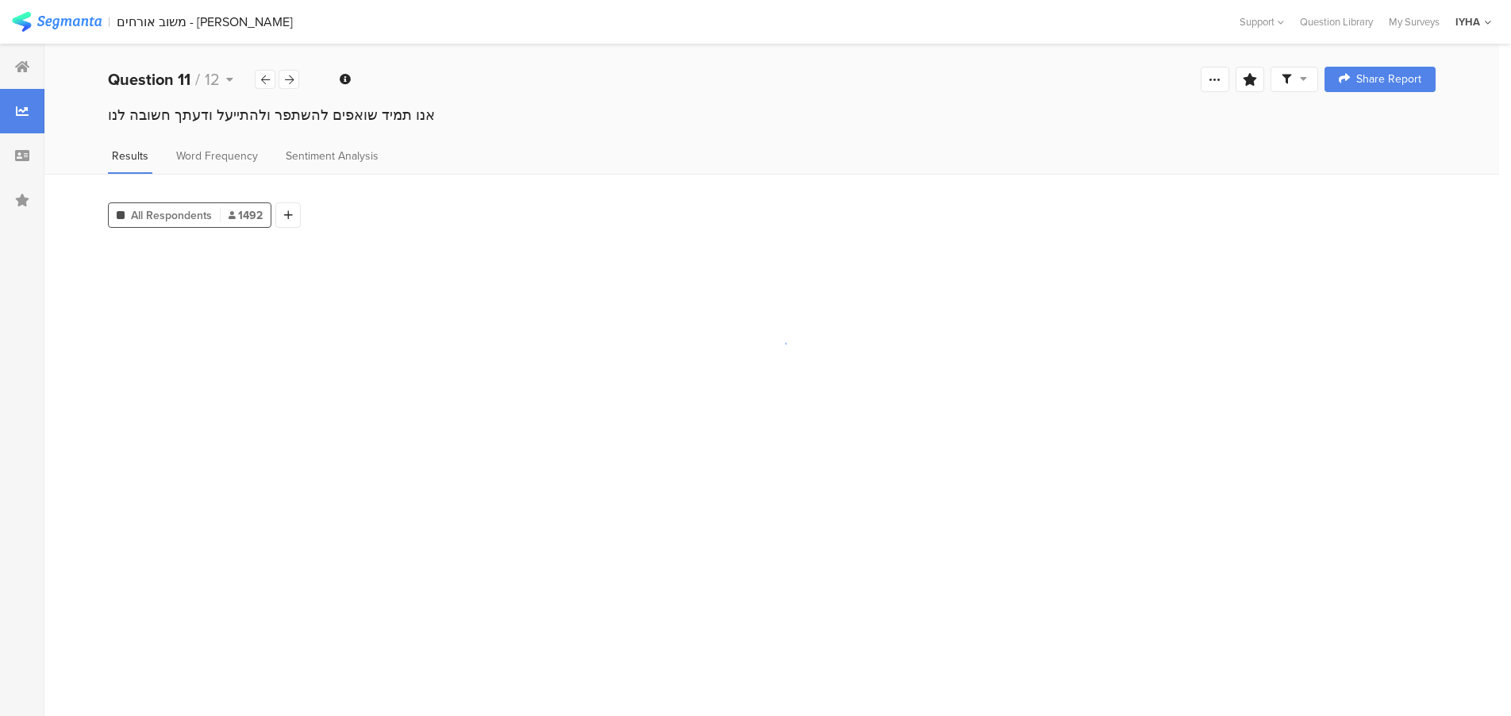 The height and width of the screenshot is (716, 1511). What do you see at coordinates (1262, 21) in the screenshot?
I see `div: Support` at bounding box center [1262, 21].